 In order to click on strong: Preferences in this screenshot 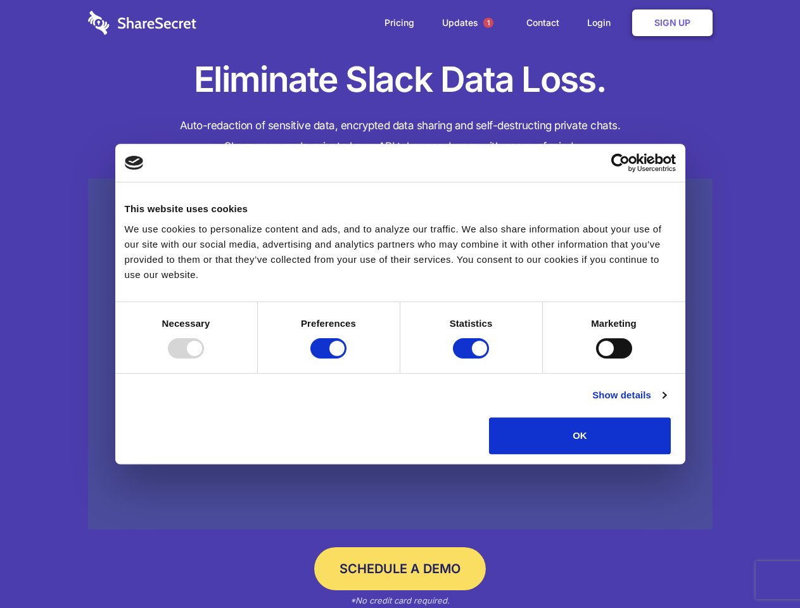, I will do `click(328, 323)`.